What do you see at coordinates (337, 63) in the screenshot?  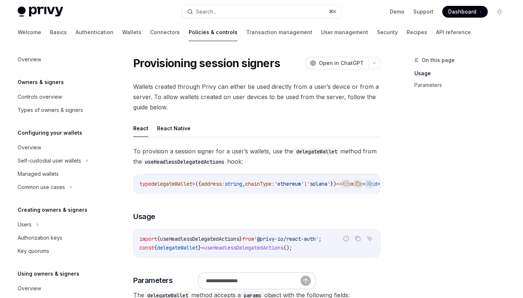 I see `button: Open in ChatGPT` at bounding box center [337, 63].